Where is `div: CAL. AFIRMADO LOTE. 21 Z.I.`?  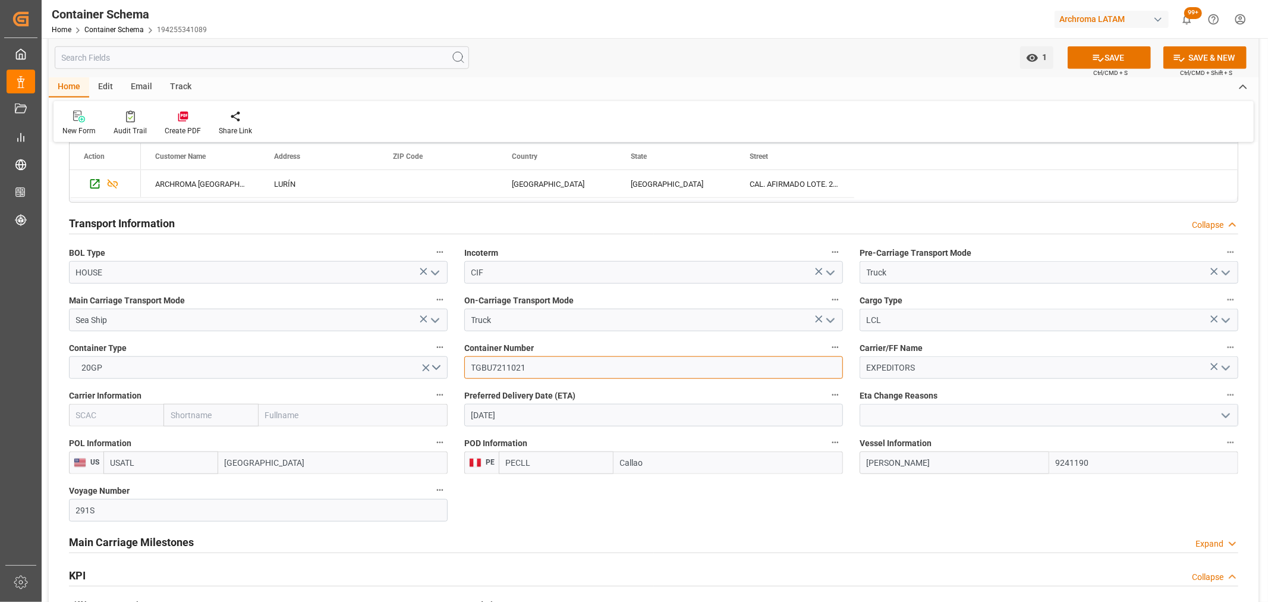
div: CAL. AFIRMADO LOTE. 21 Z.I. is located at coordinates (795, 184).